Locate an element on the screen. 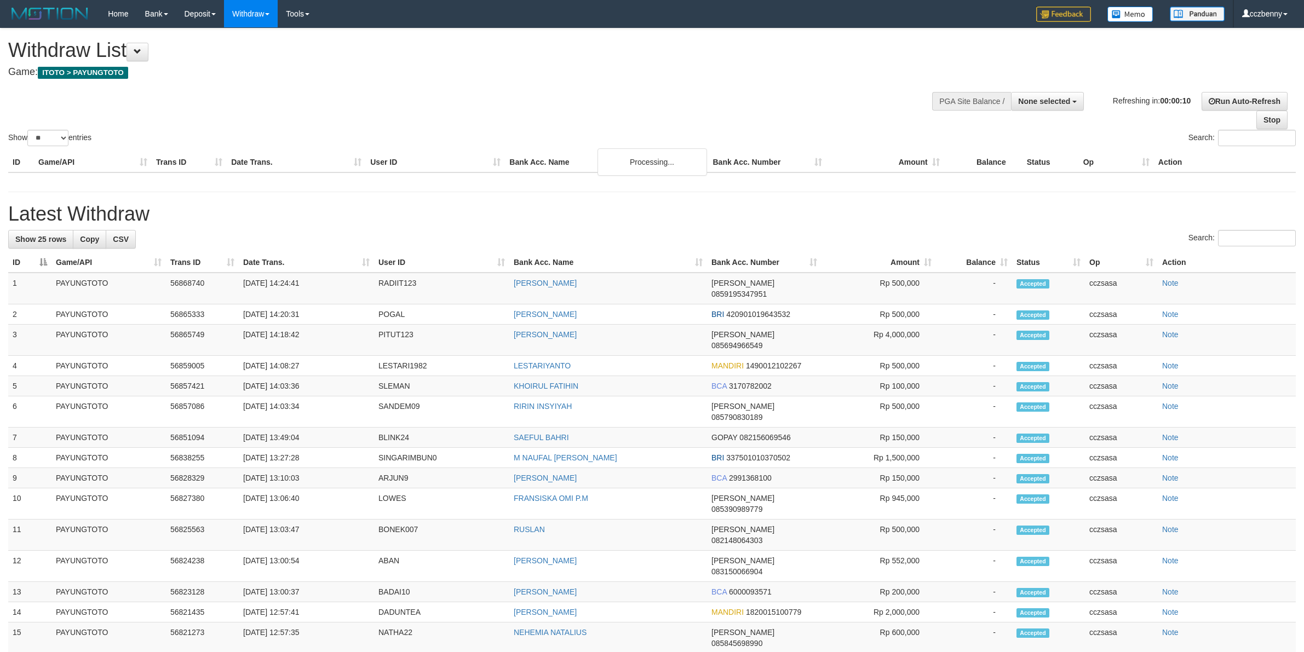  span: Copy 420901019643532 to clipboard is located at coordinates (758, 314).